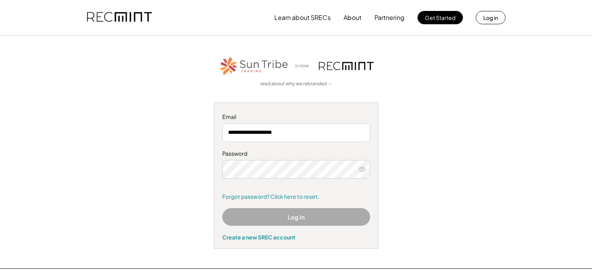 Image resolution: width=592 pixels, height=277 pixels. I want to click on div: Email, so click(296, 117).